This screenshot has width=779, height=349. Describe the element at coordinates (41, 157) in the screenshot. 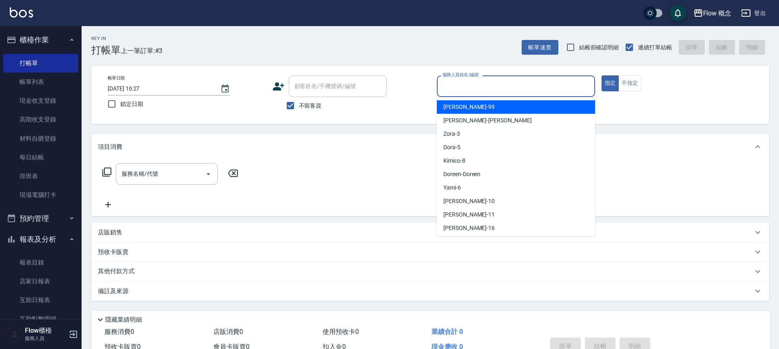

I see `a: 每日結帳` at that location.